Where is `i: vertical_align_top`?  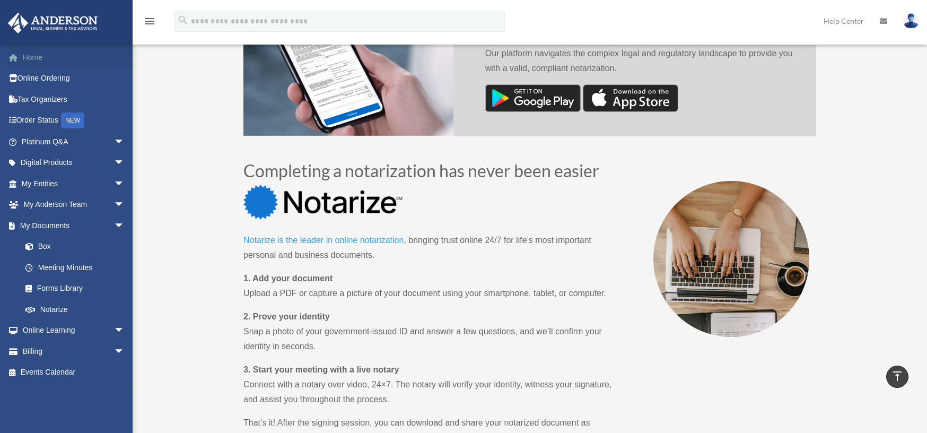 i: vertical_align_top is located at coordinates (898, 376).